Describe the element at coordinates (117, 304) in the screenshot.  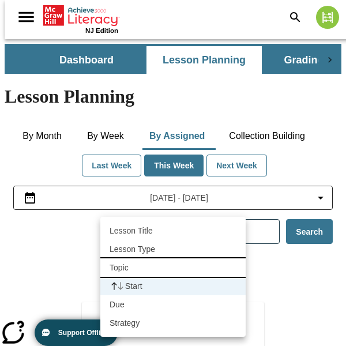
I see `p: Due` at that location.